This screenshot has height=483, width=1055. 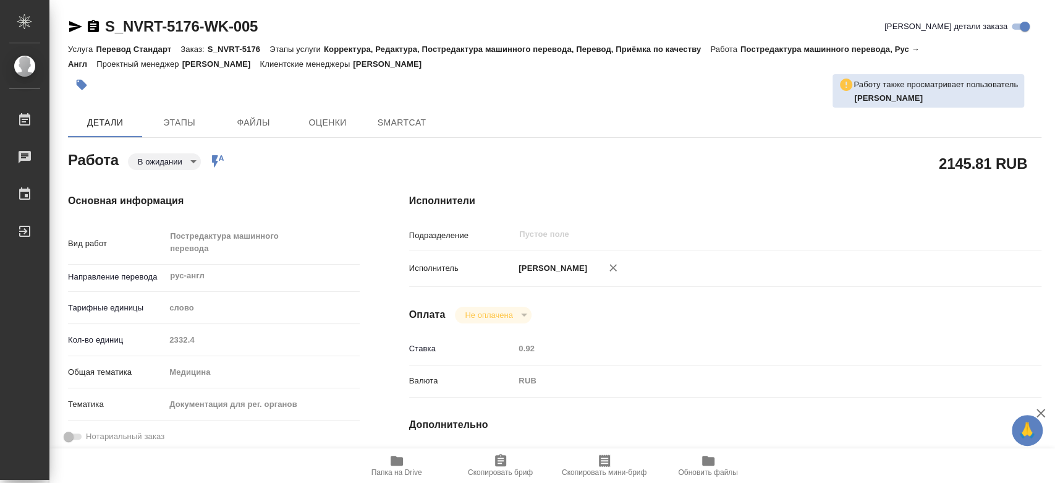 What do you see at coordinates (125, 436) in the screenshot?
I see `span: Нотариальный заказ` at bounding box center [125, 436].